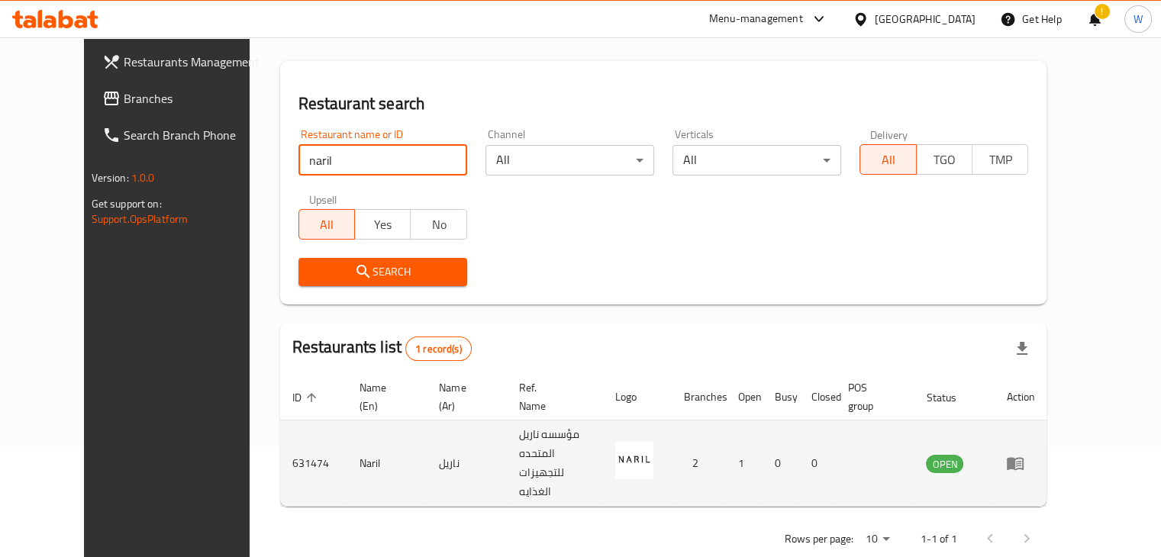 This screenshot has height=557, width=1161. Describe the element at coordinates (143, 178) in the screenshot. I see `span: 1.0.0` at that location.